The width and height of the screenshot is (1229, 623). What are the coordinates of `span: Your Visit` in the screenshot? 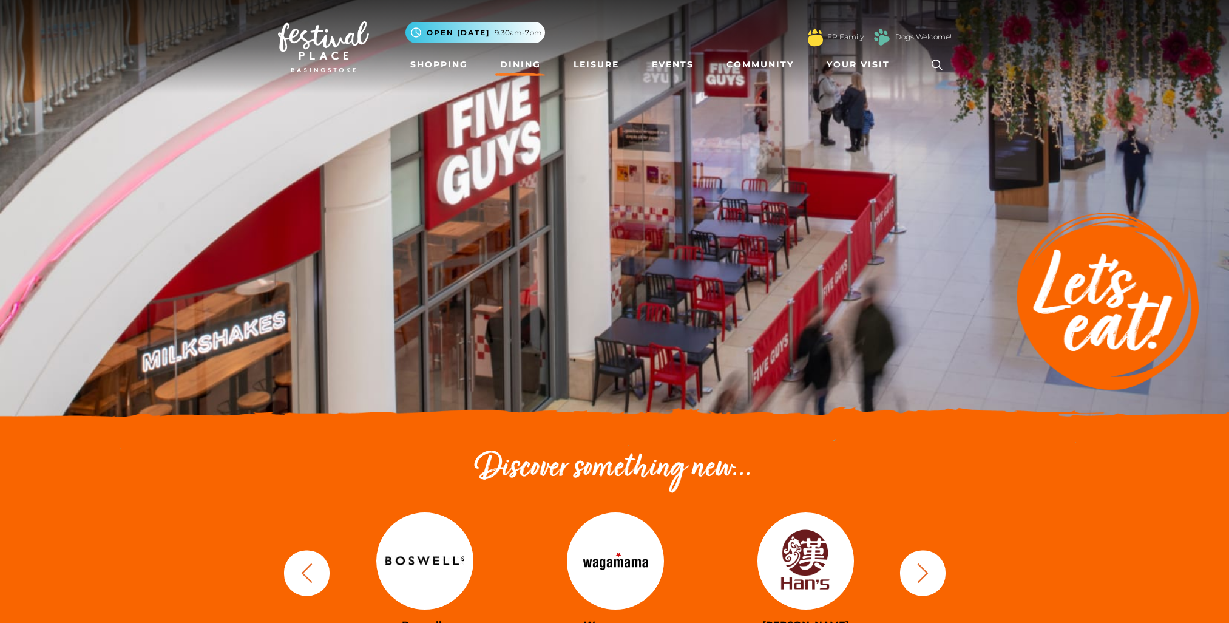 It's located at (858, 64).